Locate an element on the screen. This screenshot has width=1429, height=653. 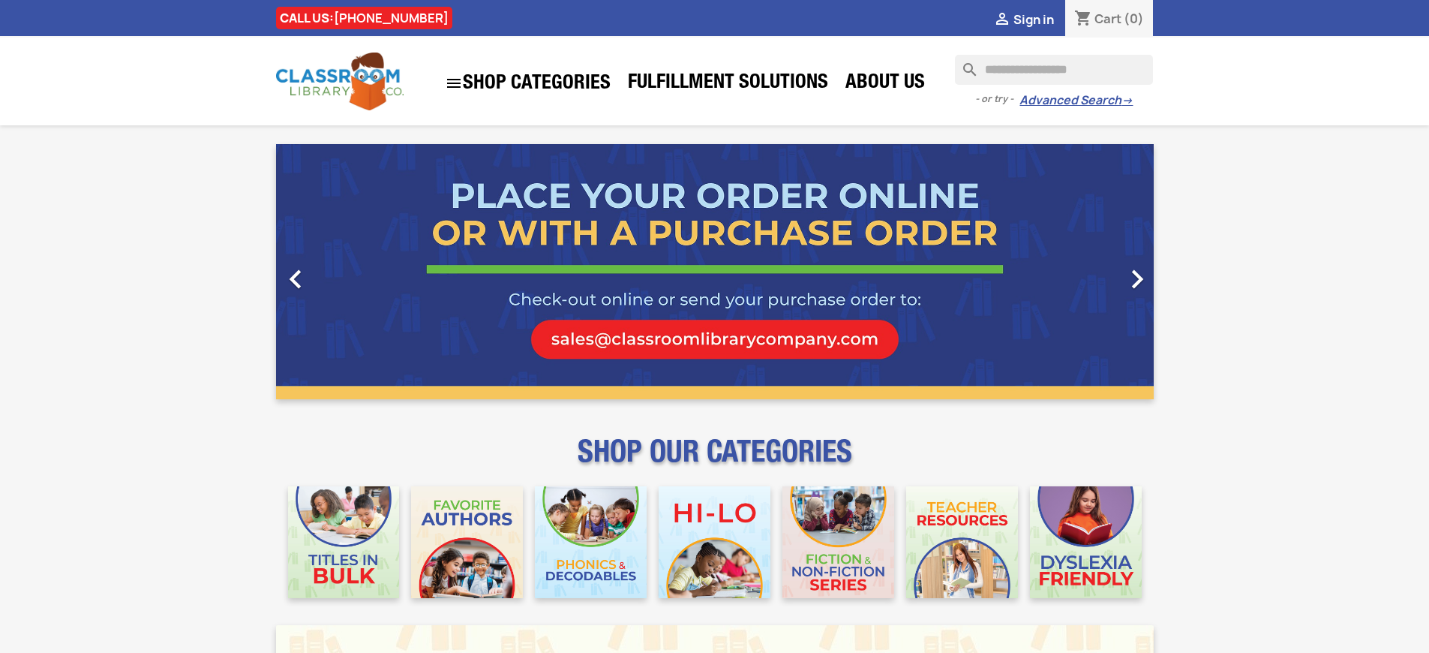
span: - or try - is located at coordinates (997, 99).